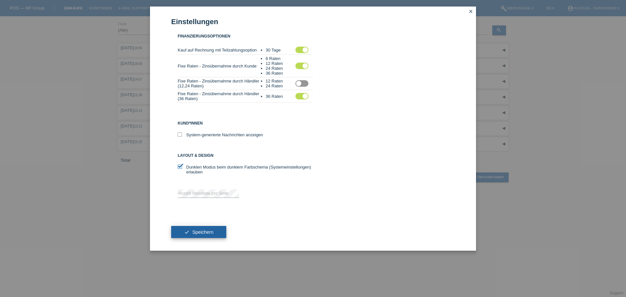  Describe the element at coordinates (245, 36) in the screenshot. I see `h3: Finanzierungsoptionen` at that location.